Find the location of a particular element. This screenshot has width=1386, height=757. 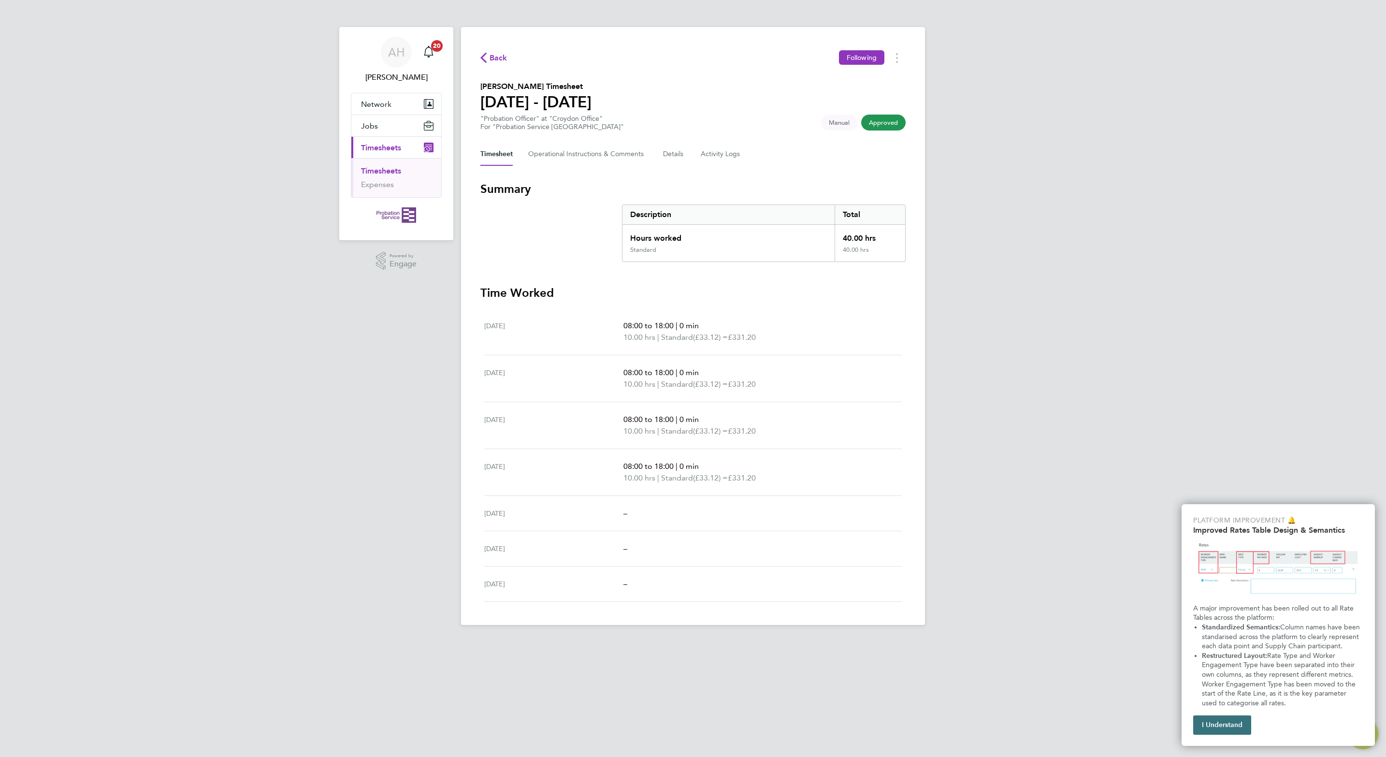

span: Timesheets is located at coordinates (381, 147).